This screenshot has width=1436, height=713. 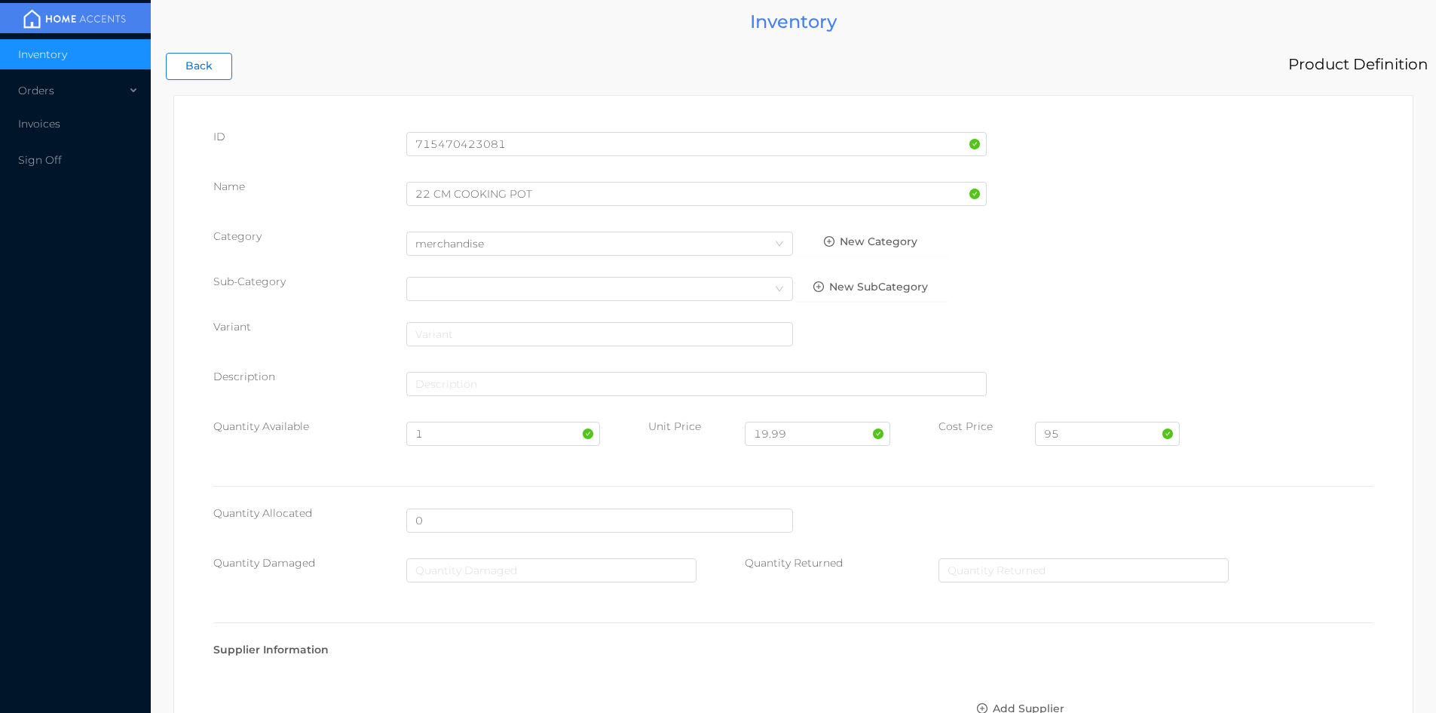 I want to click on button: Back, so click(x=199, y=66).